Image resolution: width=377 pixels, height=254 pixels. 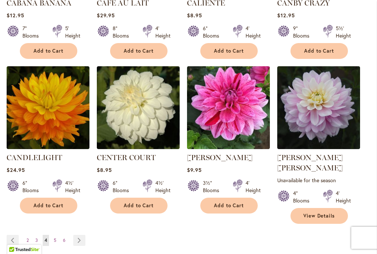 I want to click on span: $9.95, so click(x=195, y=170).